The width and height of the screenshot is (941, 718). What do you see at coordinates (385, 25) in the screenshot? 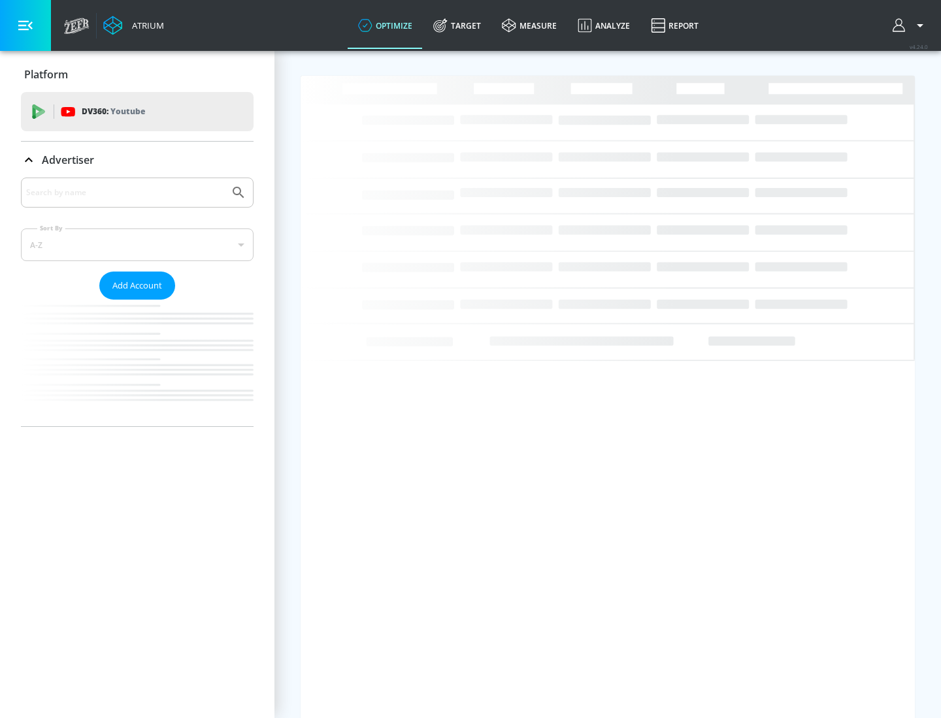
I see `a: optimize` at bounding box center [385, 25].